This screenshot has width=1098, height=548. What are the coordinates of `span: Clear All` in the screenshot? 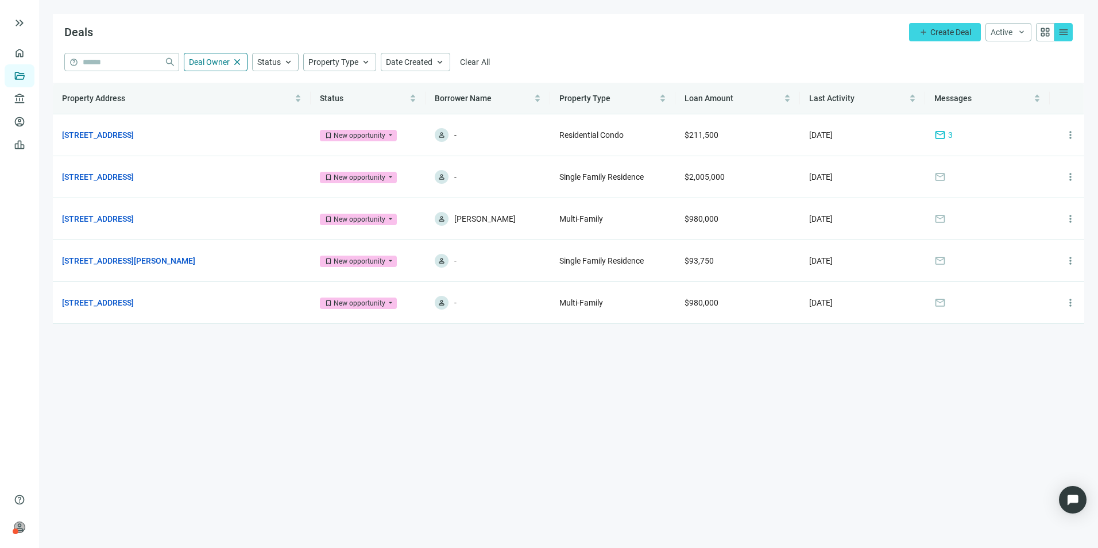 It's located at (475, 62).